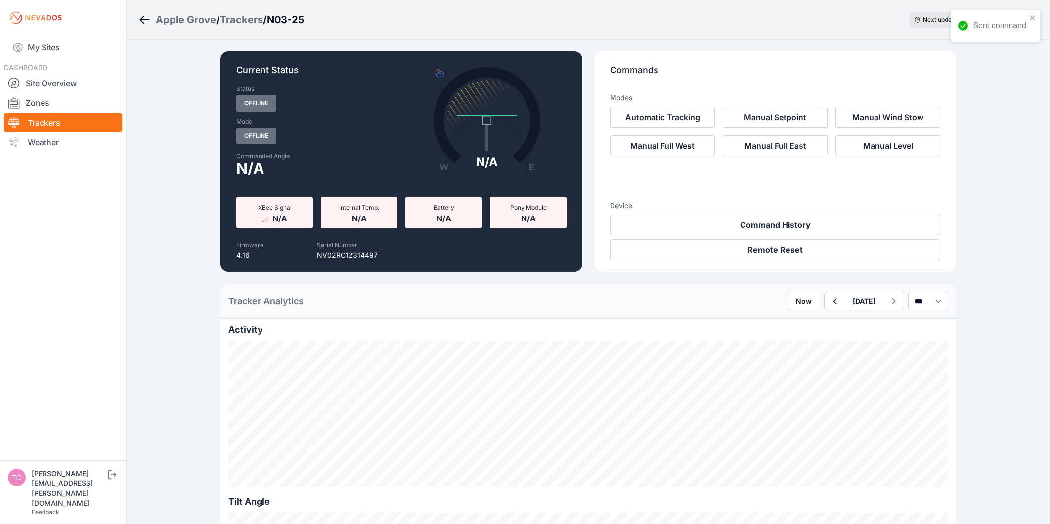 The height and width of the screenshot is (524, 1050). What do you see at coordinates (943, 19) in the screenshot?
I see `span: Next update in` at bounding box center [943, 19].